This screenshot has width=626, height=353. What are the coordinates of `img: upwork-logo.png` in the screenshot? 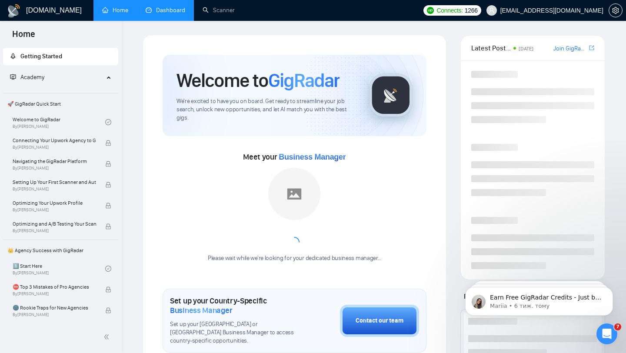 It's located at (430, 10).